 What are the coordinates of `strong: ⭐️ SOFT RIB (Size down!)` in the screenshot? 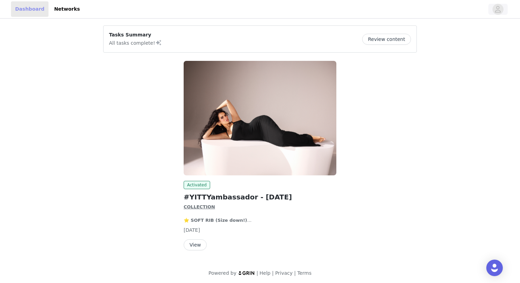 It's located at (218, 220).